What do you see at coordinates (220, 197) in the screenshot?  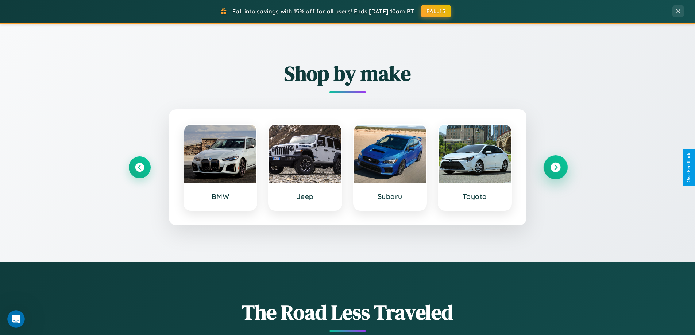 I see `h3: BMW` at bounding box center [220, 197].